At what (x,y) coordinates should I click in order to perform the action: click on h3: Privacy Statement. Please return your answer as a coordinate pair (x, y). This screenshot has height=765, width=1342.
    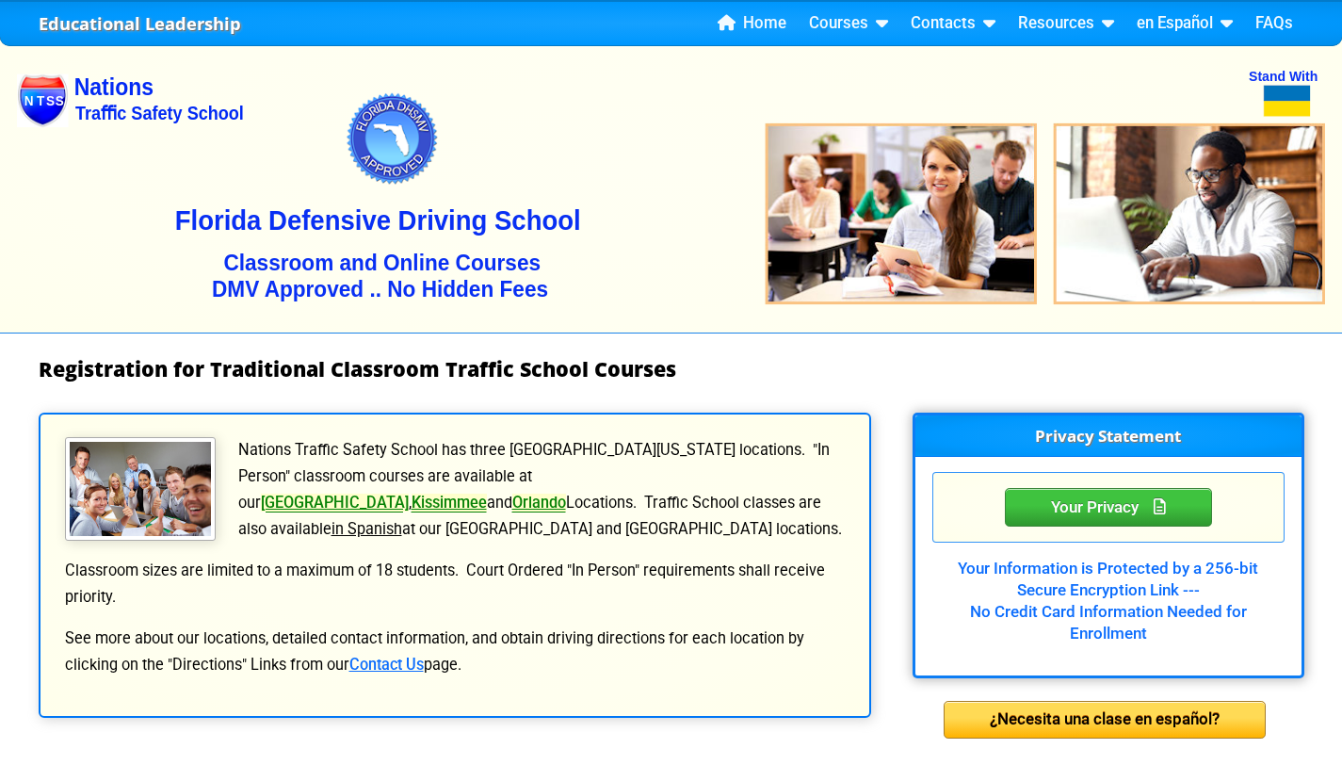
    Looking at the image, I should click on (1109, 436).